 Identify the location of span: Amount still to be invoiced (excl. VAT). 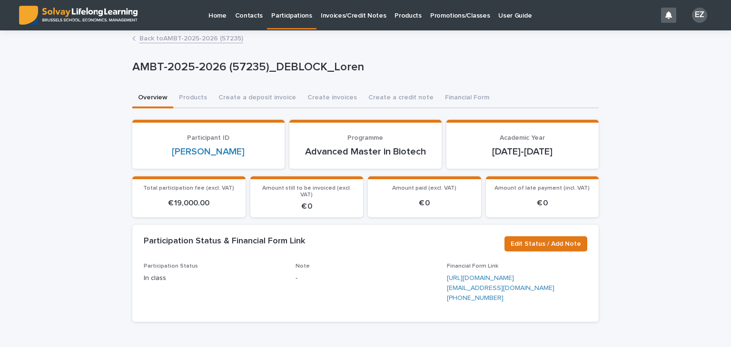
(306, 192).